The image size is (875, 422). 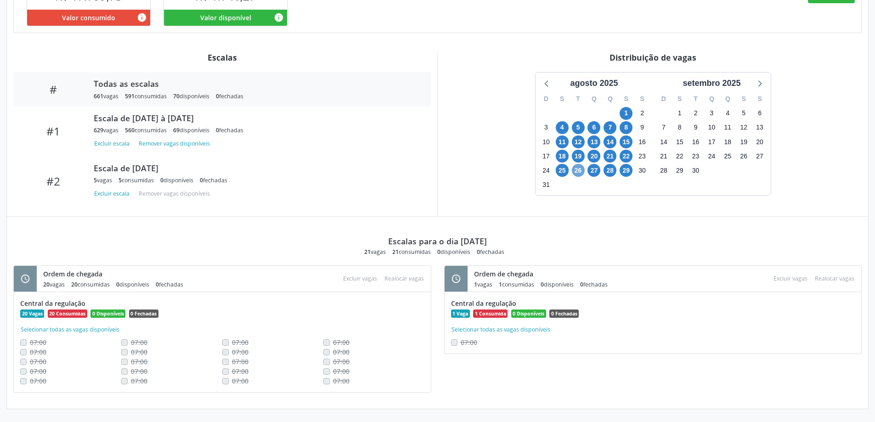 What do you see at coordinates (225, 17) in the screenshot?
I see `span: Valor disponível` at bounding box center [225, 17].